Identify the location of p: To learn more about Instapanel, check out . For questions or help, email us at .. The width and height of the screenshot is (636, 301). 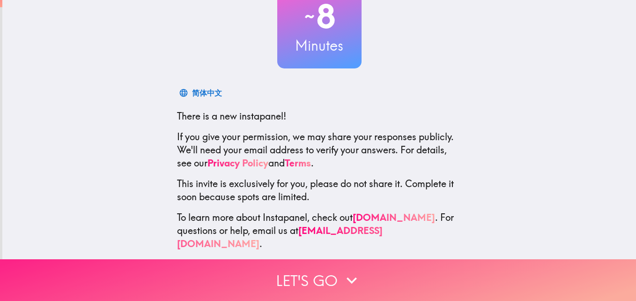
(319, 230).